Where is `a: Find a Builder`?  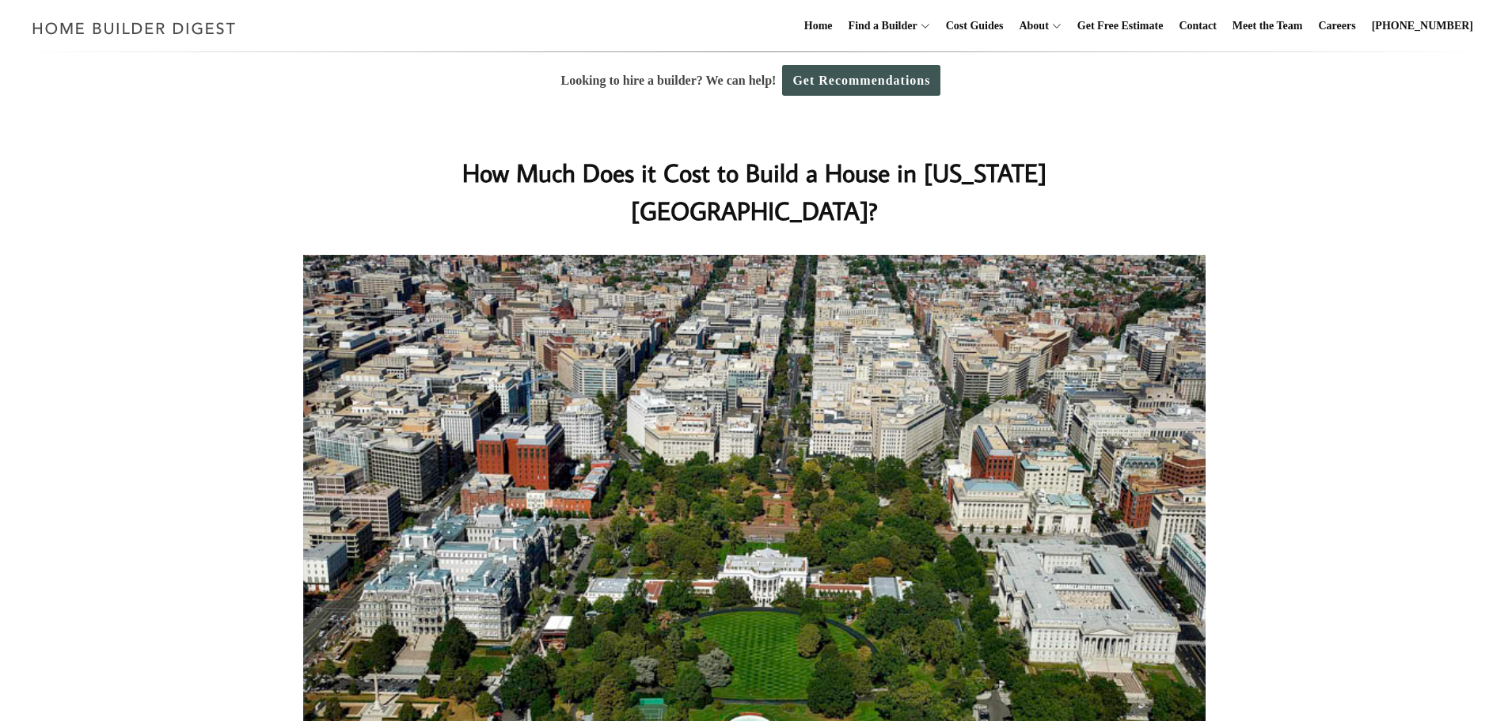
a: Find a Builder is located at coordinates (879, 26).